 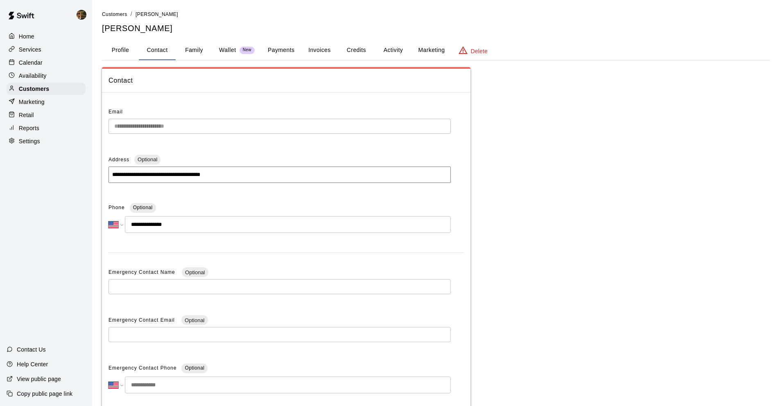 What do you see at coordinates (46, 102) in the screenshot?
I see `a: Marketing` at bounding box center [46, 102].